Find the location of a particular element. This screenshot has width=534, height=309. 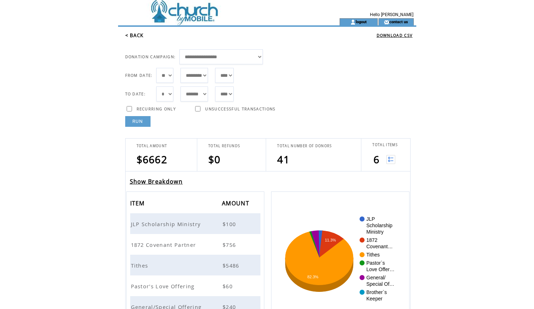

text: Love Offer… is located at coordinates (380, 269).